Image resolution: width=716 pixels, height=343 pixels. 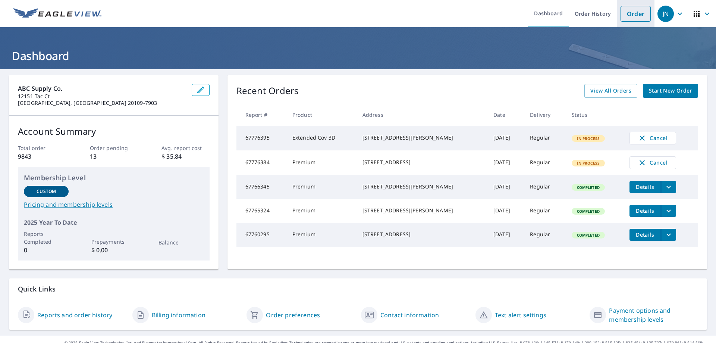 I want to click on a: Pricing and membership levels, so click(x=114, y=204).